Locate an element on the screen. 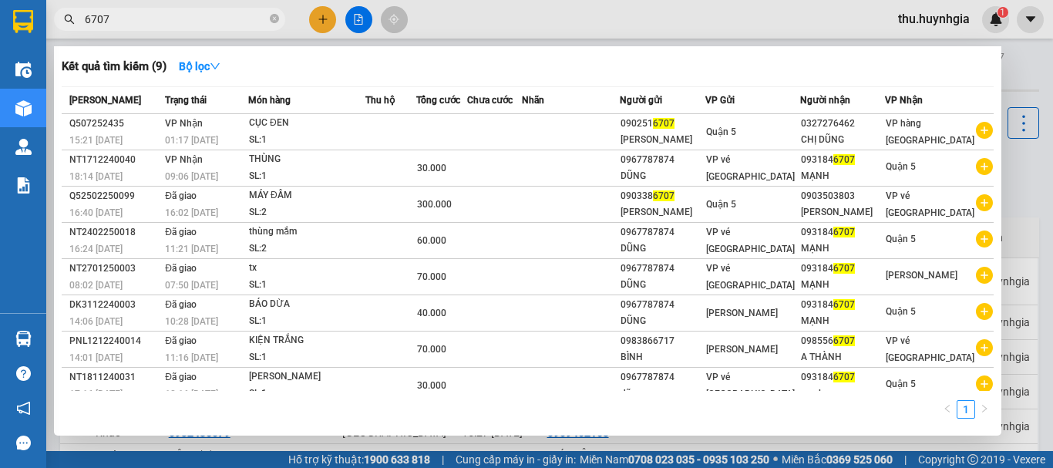 Image resolution: width=1053 pixels, height=468 pixels. span: Người gửi is located at coordinates (640, 100).